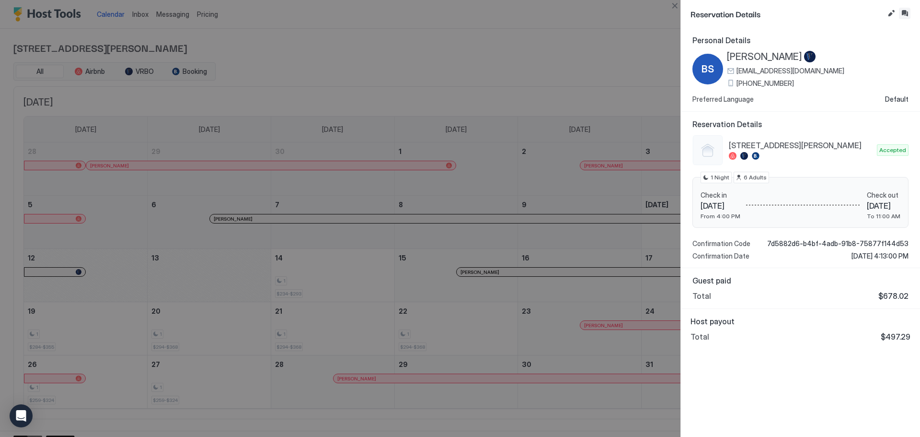  What do you see at coordinates (884, 195) in the screenshot?
I see `span: Check out` at bounding box center [884, 195].